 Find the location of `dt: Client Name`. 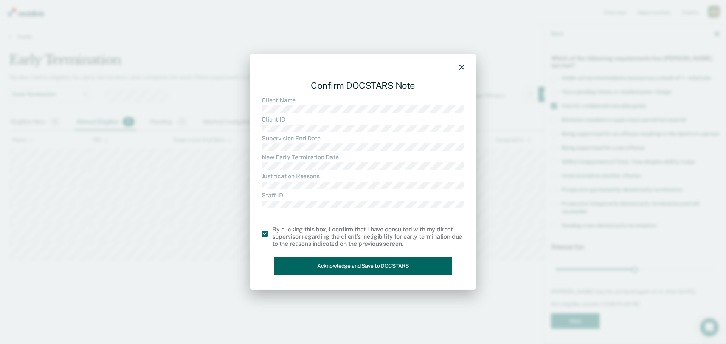

dt: Client Name is located at coordinates (363, 100).